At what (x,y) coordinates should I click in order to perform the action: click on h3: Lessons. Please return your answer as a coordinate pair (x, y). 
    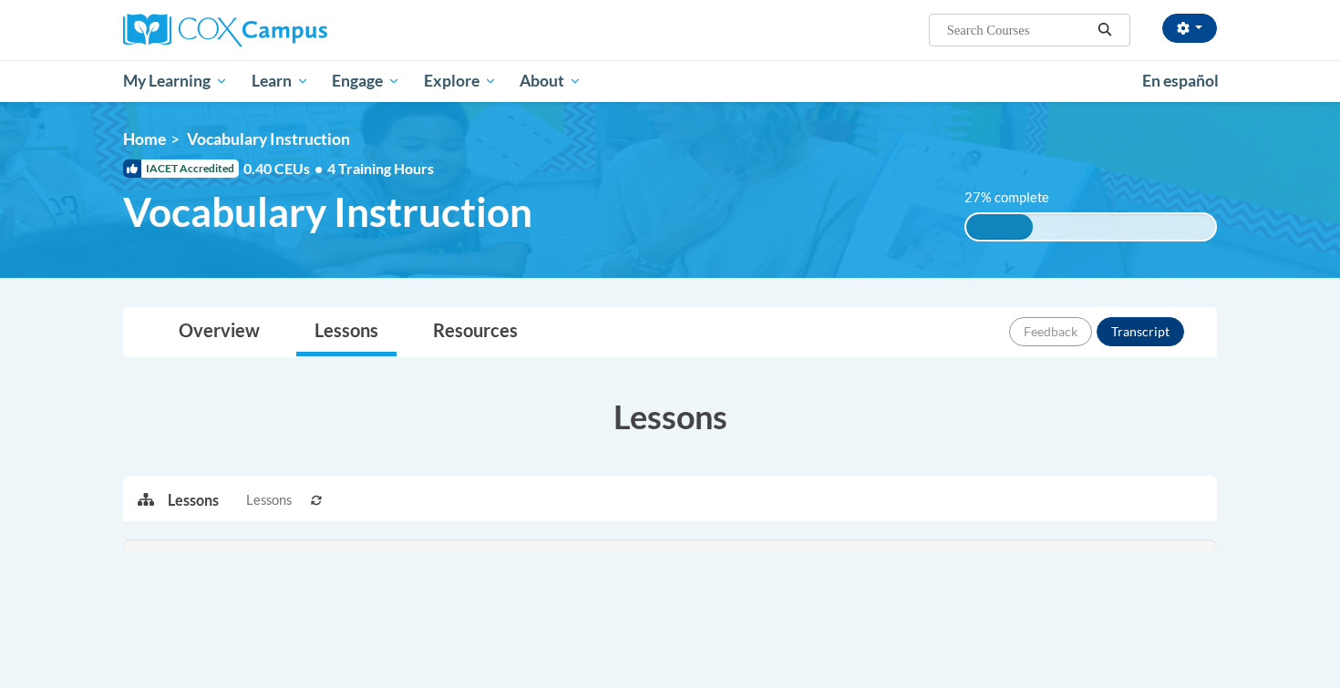
    Looking at the image, I should click on (670, 417).